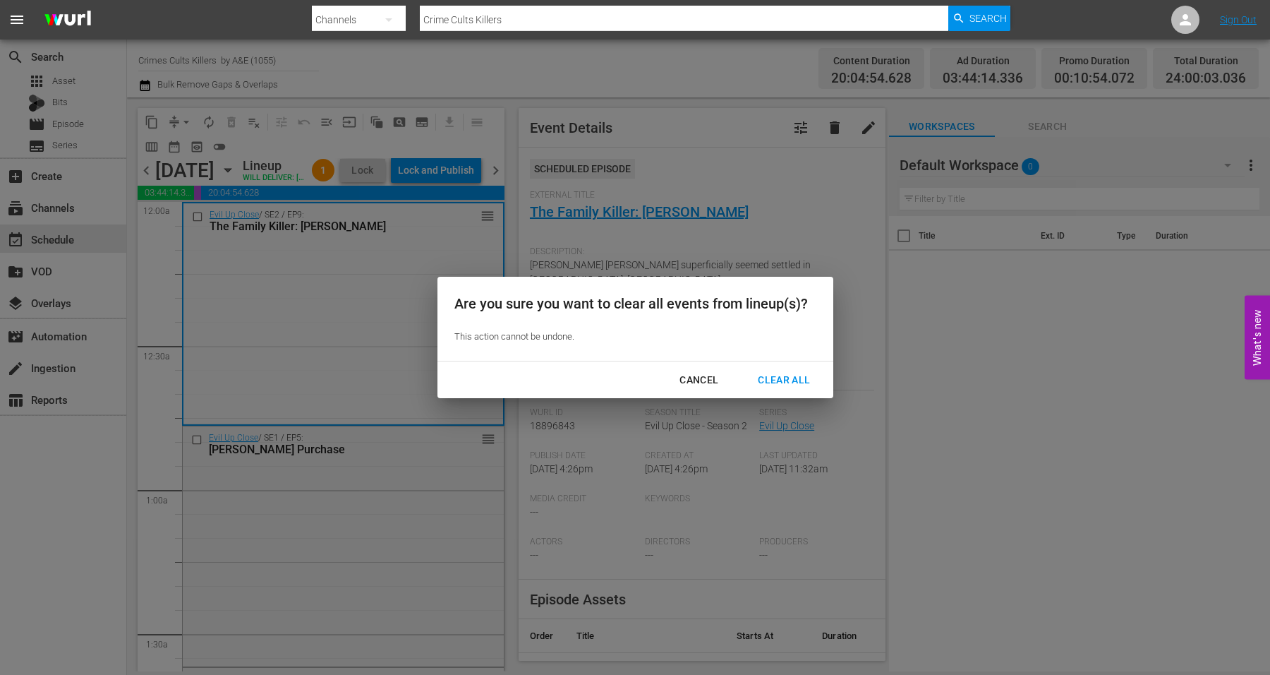 The height and width of the screenshot is (675, 1270). What do you see at coordinates (1258, 337) in the screenshot?
I see `button: Open Feedback Widget` at bounding box center [1258, 337].